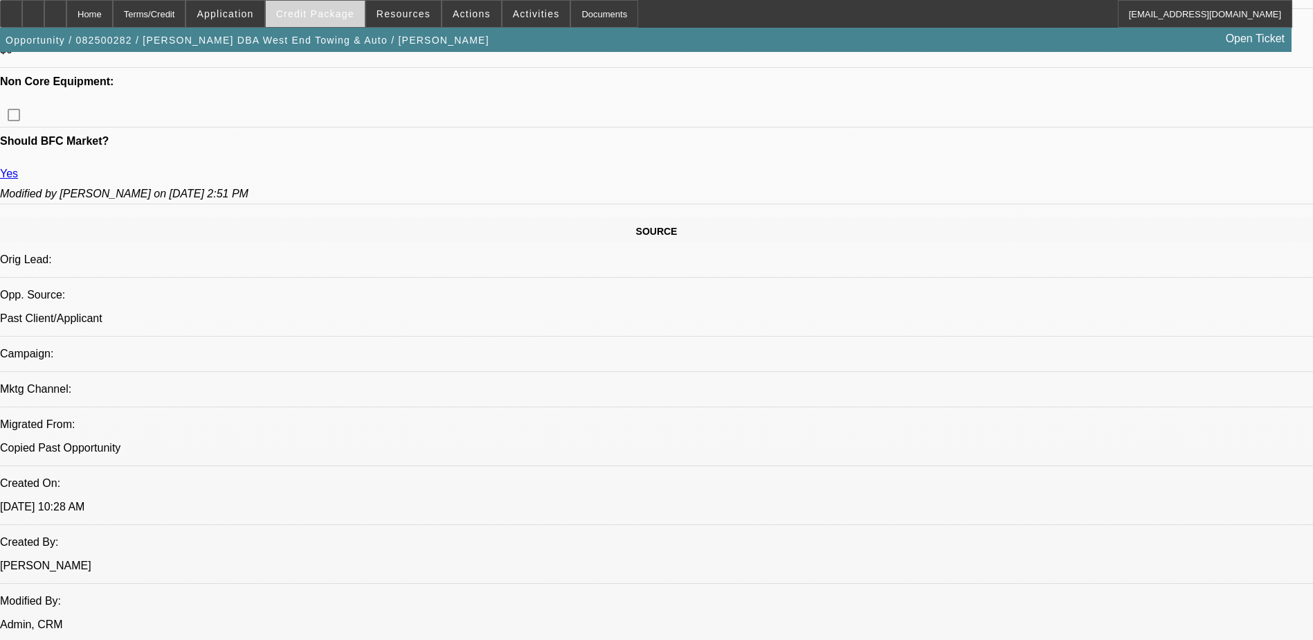 The height and width of the screenshot is (640, 1313). What do you see at coordinates (315, 14) in the screenshot?
I see `span: Credit Package` at bounding box center [315, 14].